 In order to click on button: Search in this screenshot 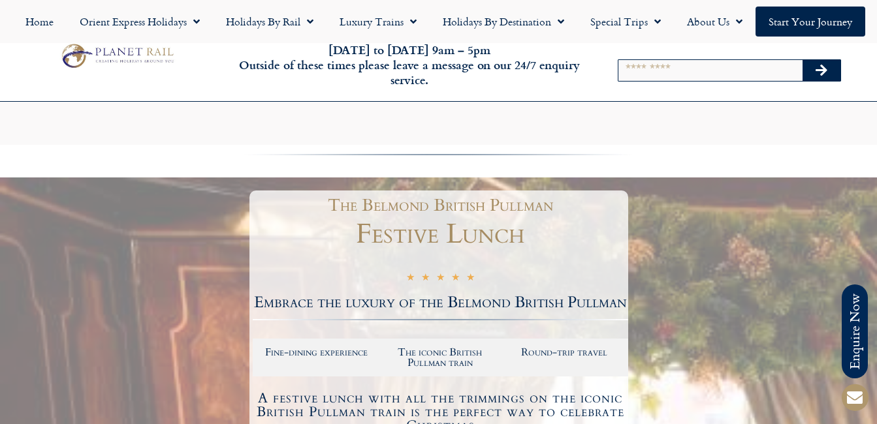, I will do `click(821, 70)`.